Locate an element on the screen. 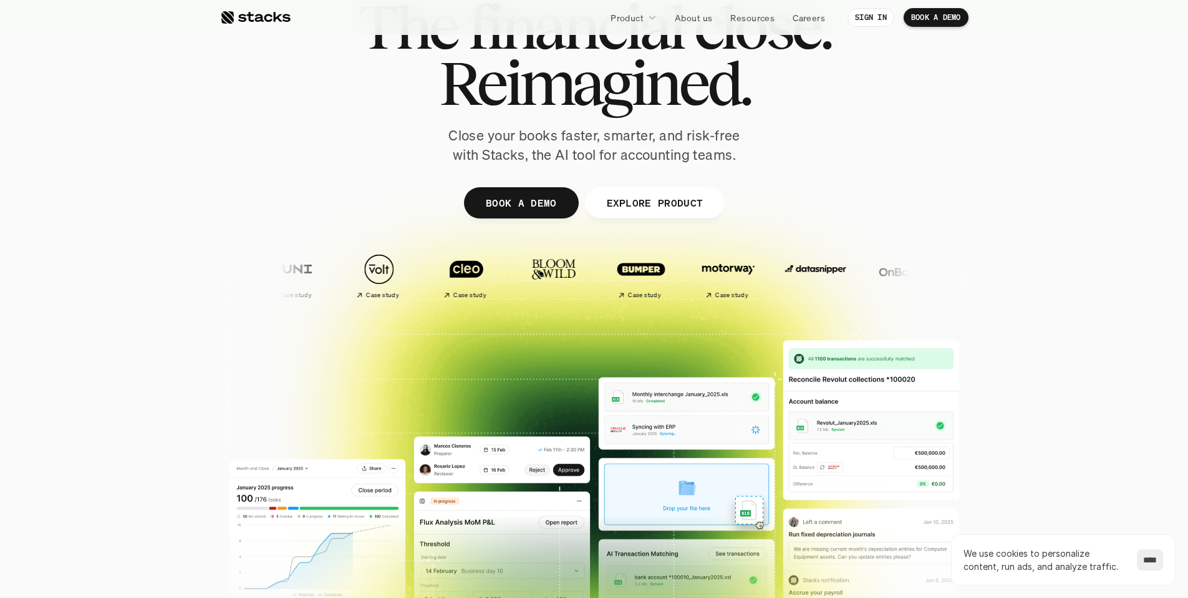 Image resolution: width=1188 pixels, height=598 pixels. a: Resources is located at coordinates (752, 17).